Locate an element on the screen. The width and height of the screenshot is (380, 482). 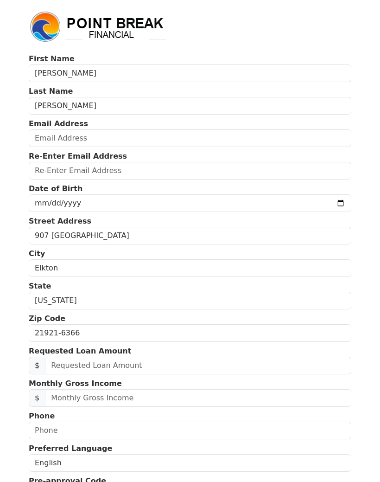
input: Phone is located at coordinates (190, 430).